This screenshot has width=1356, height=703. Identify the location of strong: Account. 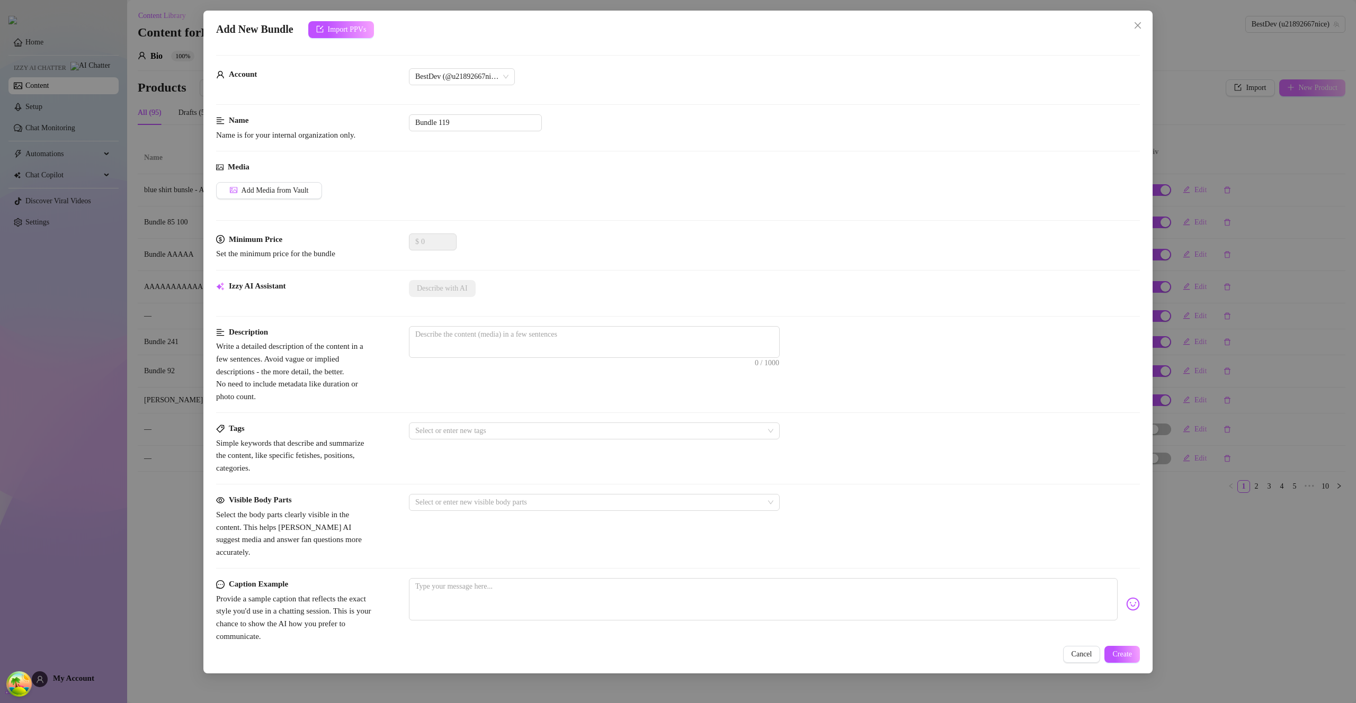
(243, 74).